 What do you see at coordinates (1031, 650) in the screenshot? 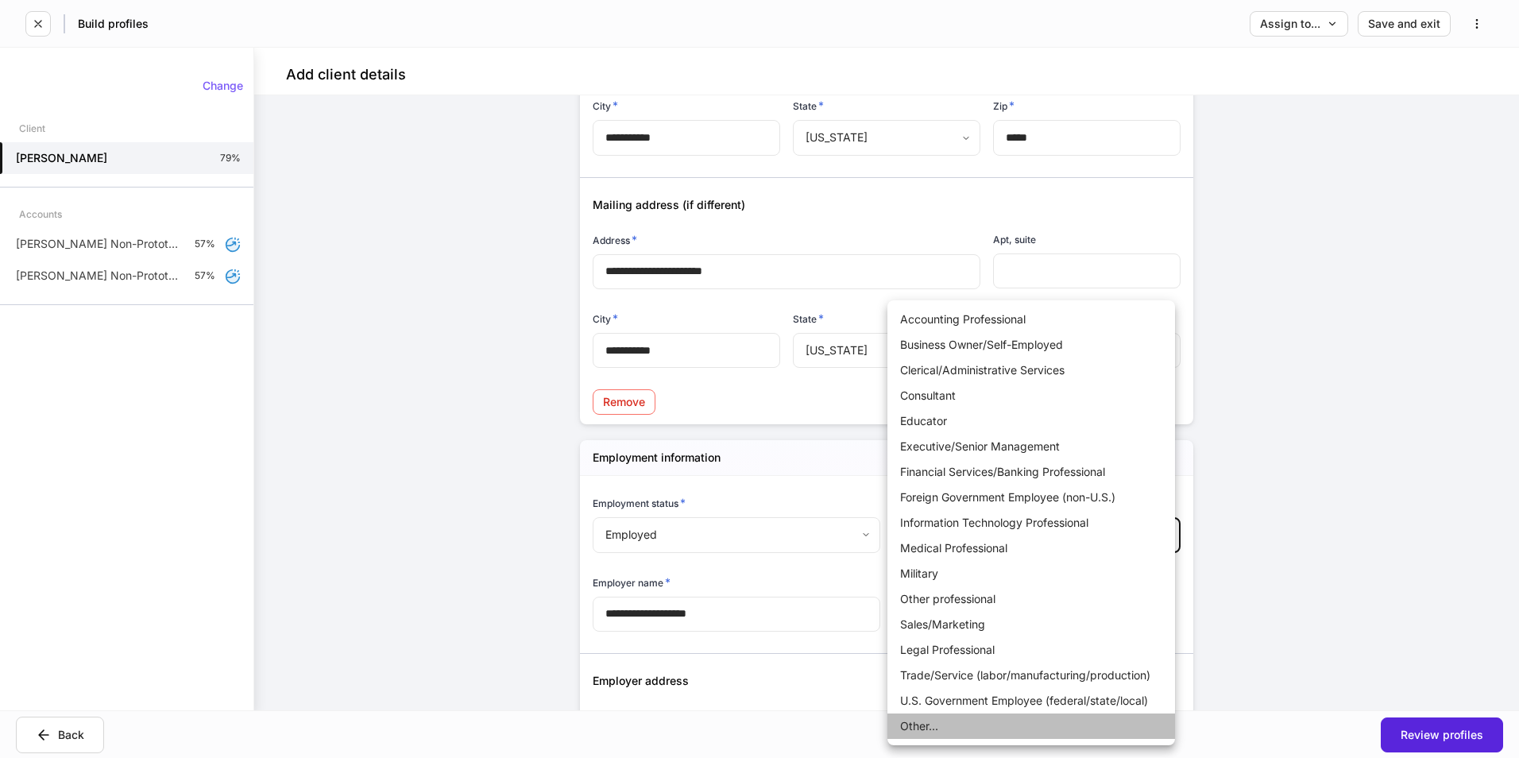
I see `li: Legal Professional` at bounding box center [1031, 650].